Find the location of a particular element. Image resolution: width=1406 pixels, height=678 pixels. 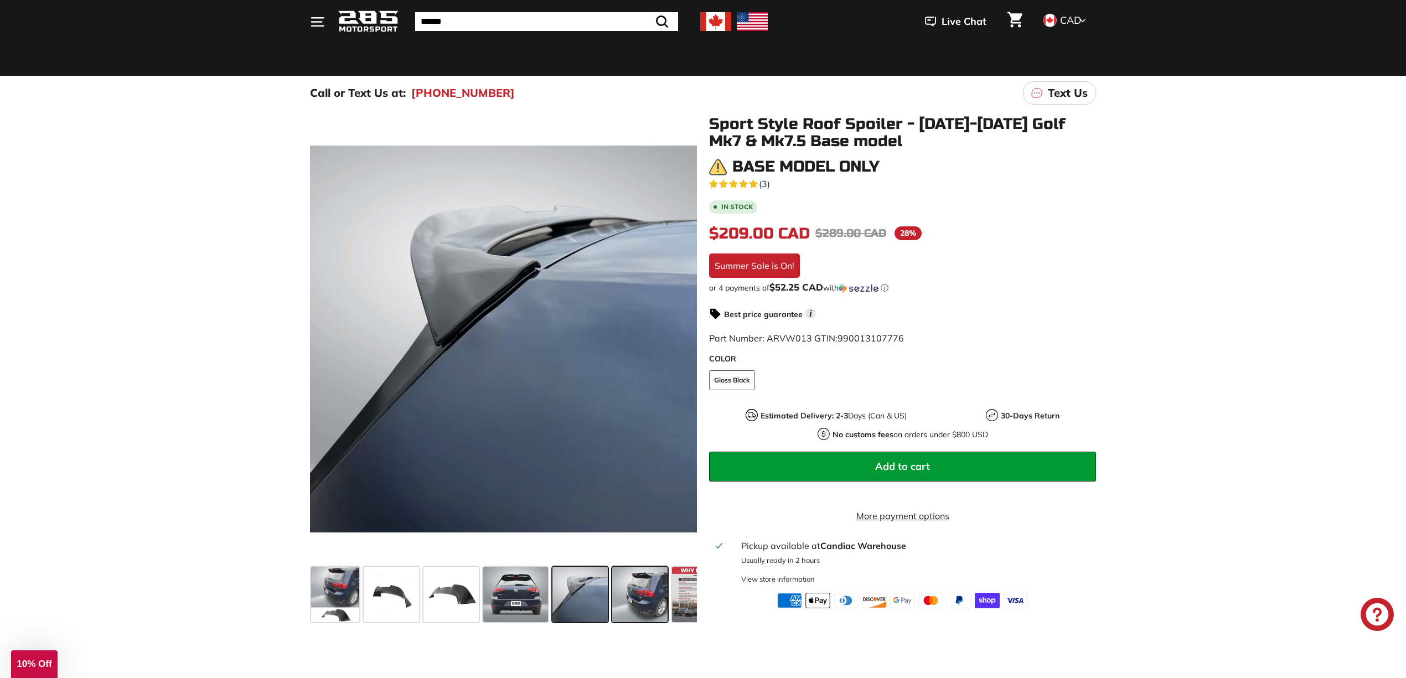

span: i is located at coordinates (810, 313).